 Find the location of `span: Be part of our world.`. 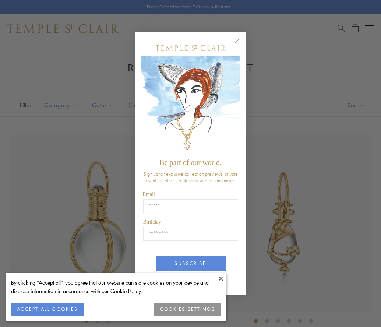

span: Be part of our world. is located at coordinates (190, 162).